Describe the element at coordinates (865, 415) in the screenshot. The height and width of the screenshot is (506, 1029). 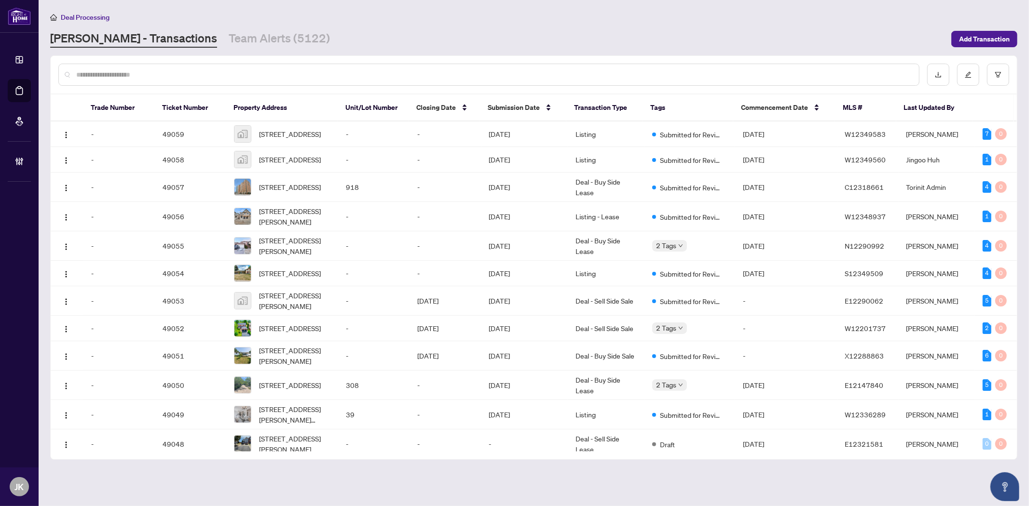
I see `span: W12336289` at that location.